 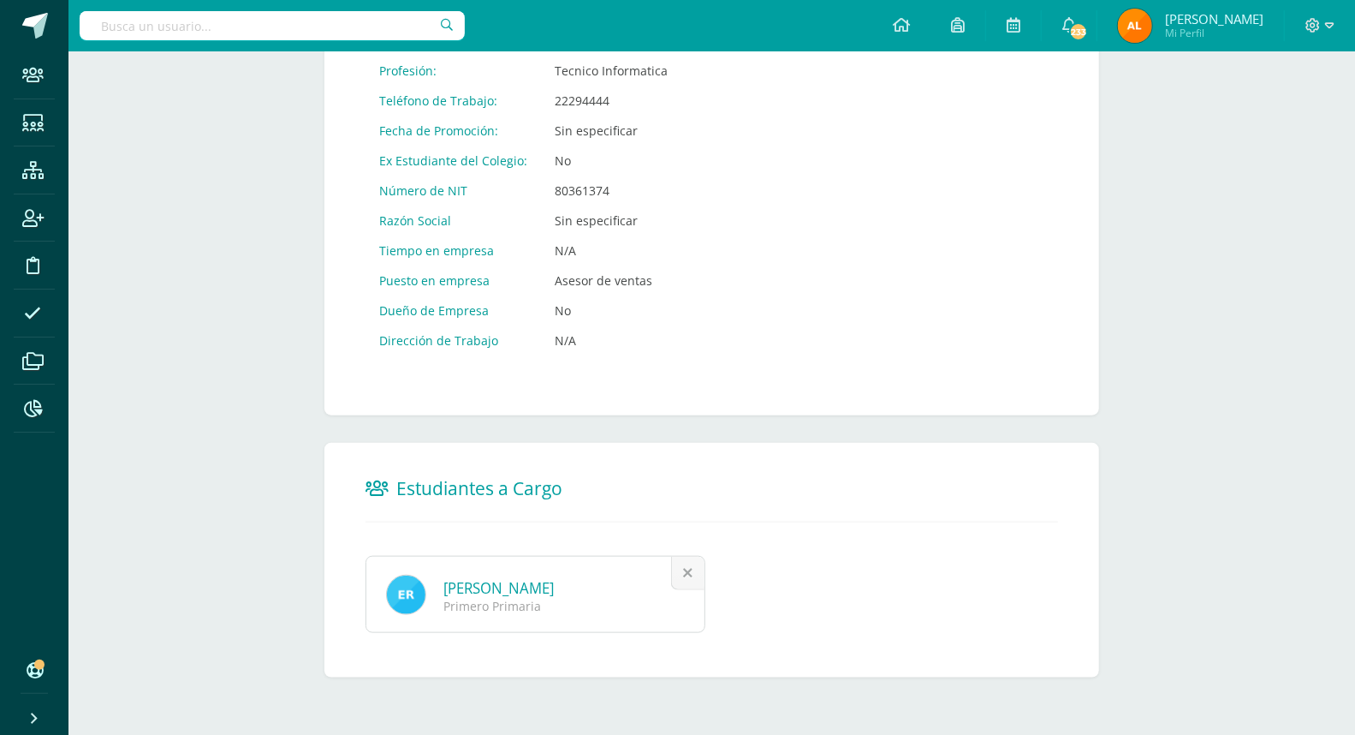 I want to click on img: avatar5650.png, so click(x=406, y=594).